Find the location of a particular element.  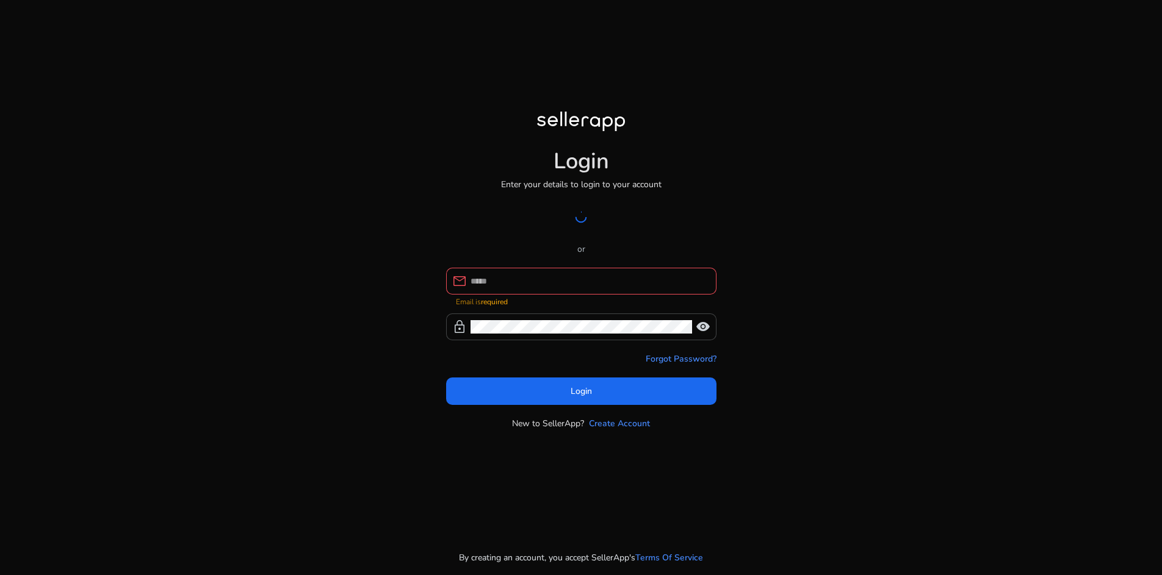

strong: required is located at coordinates (494, 302).